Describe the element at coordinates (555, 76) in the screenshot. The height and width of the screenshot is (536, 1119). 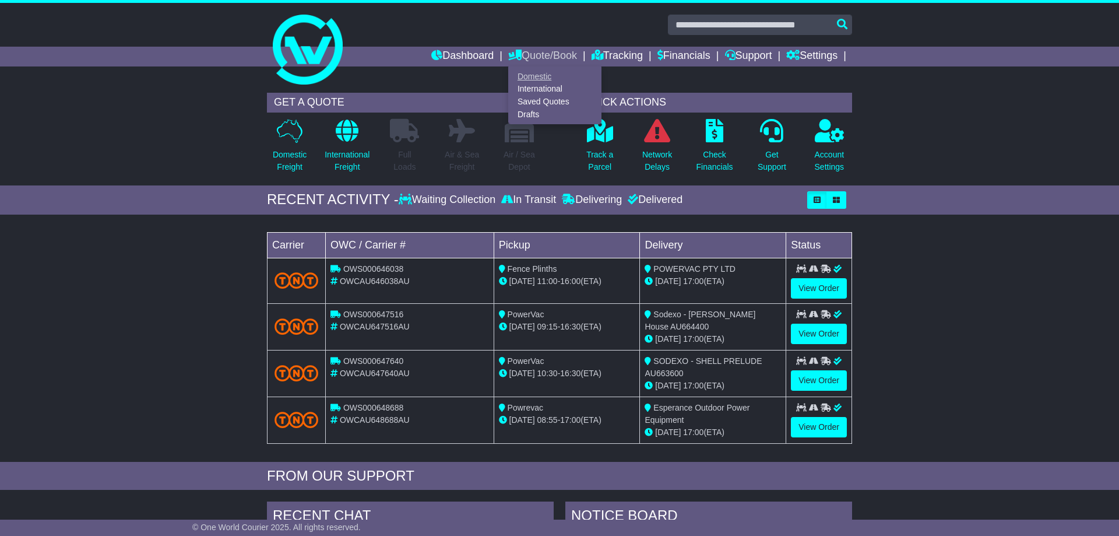
I see `a: Domestic` at that location.